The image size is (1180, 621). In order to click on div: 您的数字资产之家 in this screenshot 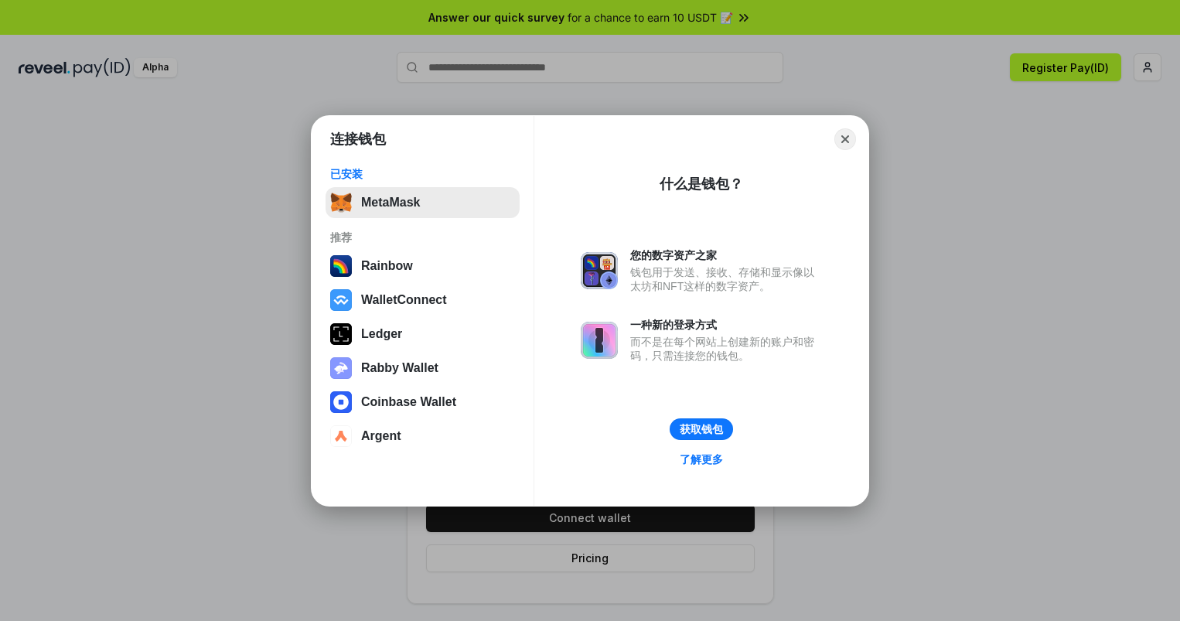, I will do `click(726, 255)`.